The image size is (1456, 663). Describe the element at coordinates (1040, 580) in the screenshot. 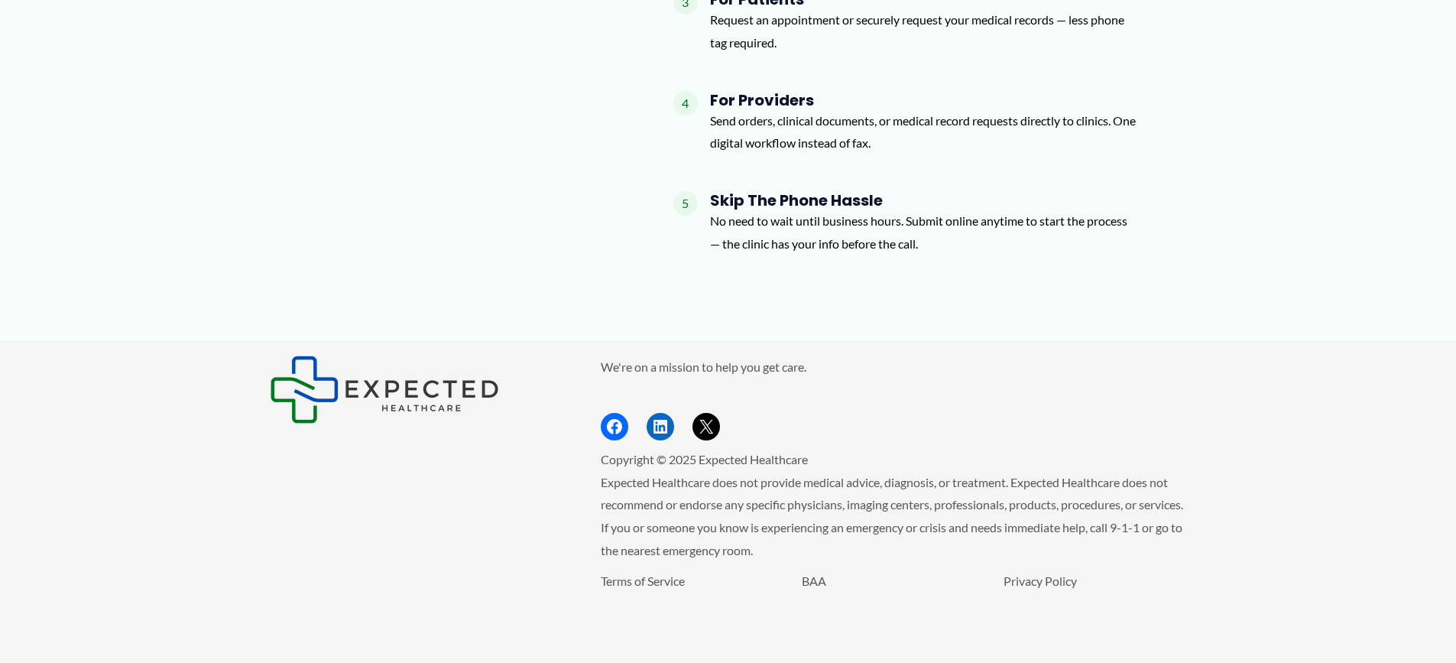

I see `a: Privacy Policy` at that location.